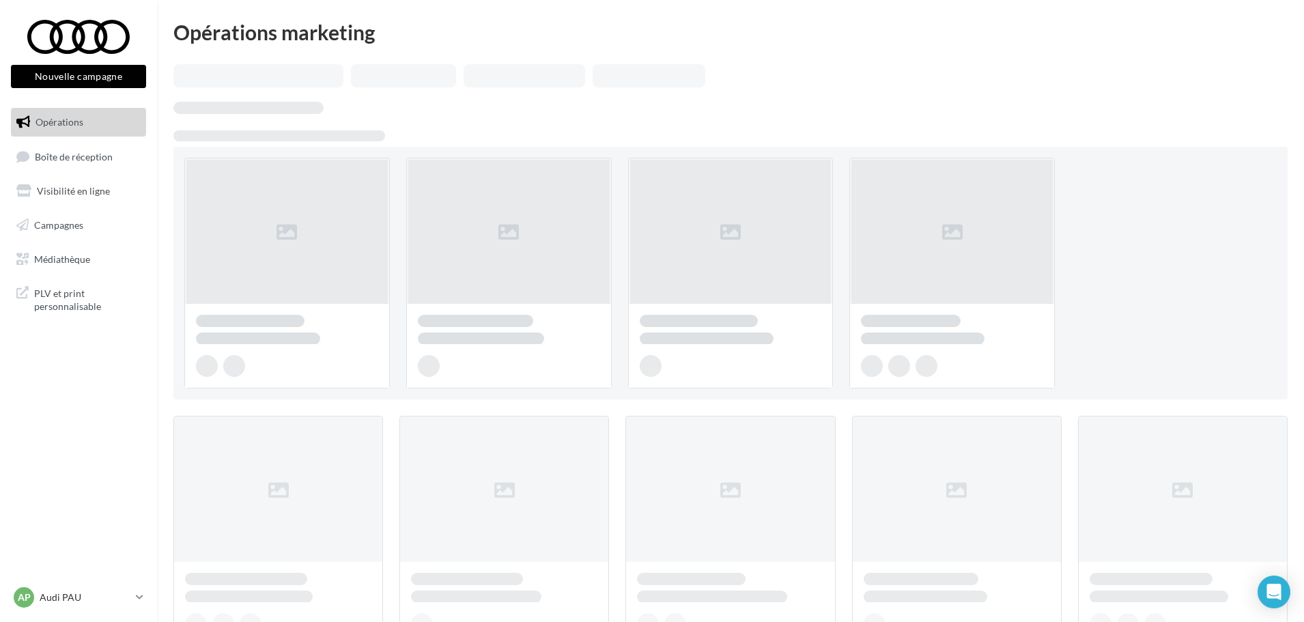 Image resolution: width=1304 pixels, height=622 pixels. Describe the element at coordinates (87, 298) in the screenshot. I see `span: PLV et print personnalisable` at that location.